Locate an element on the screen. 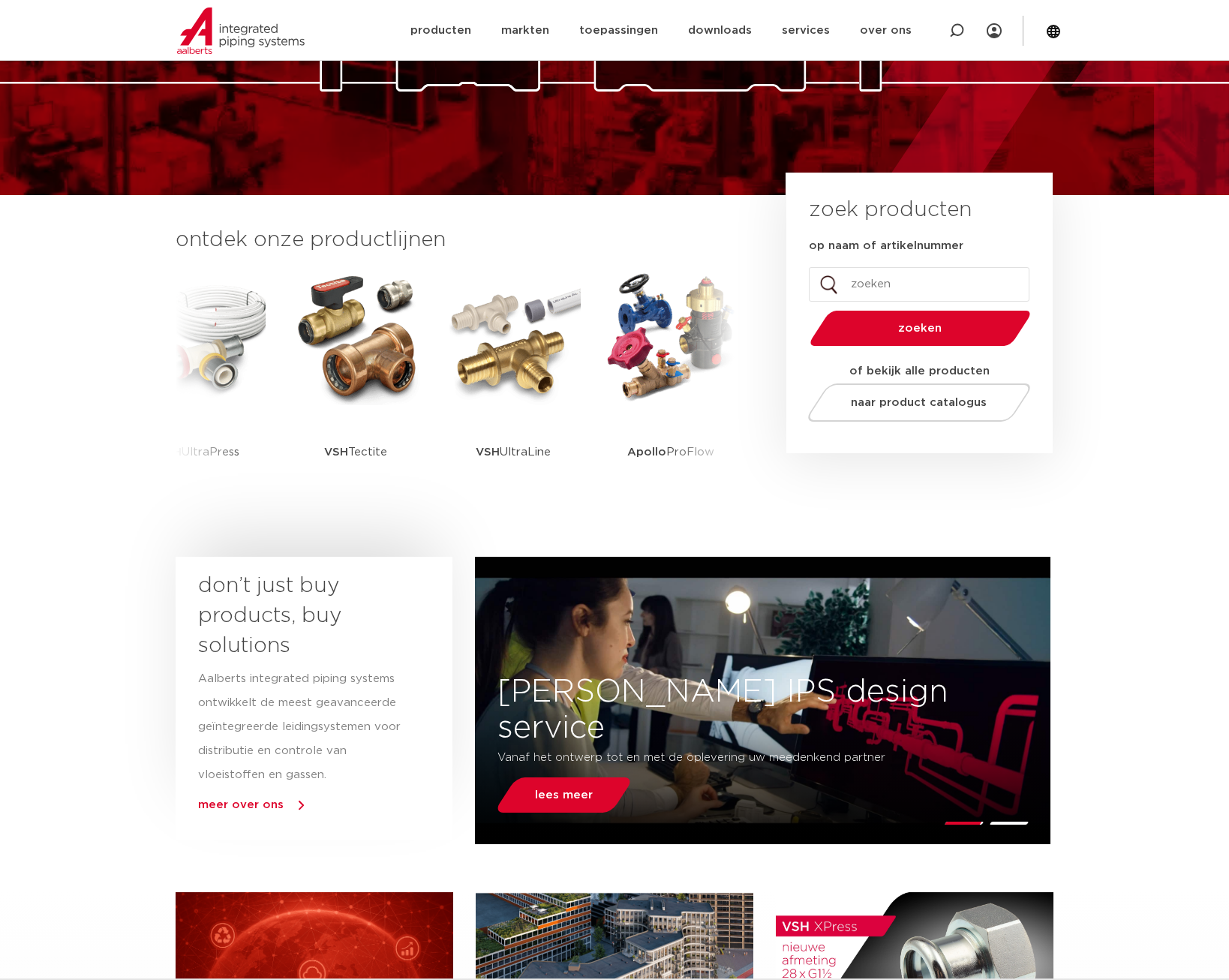 This screenshot has width=1229, height=980. a: VSHUltraLine is located at coordinates (513, 384).